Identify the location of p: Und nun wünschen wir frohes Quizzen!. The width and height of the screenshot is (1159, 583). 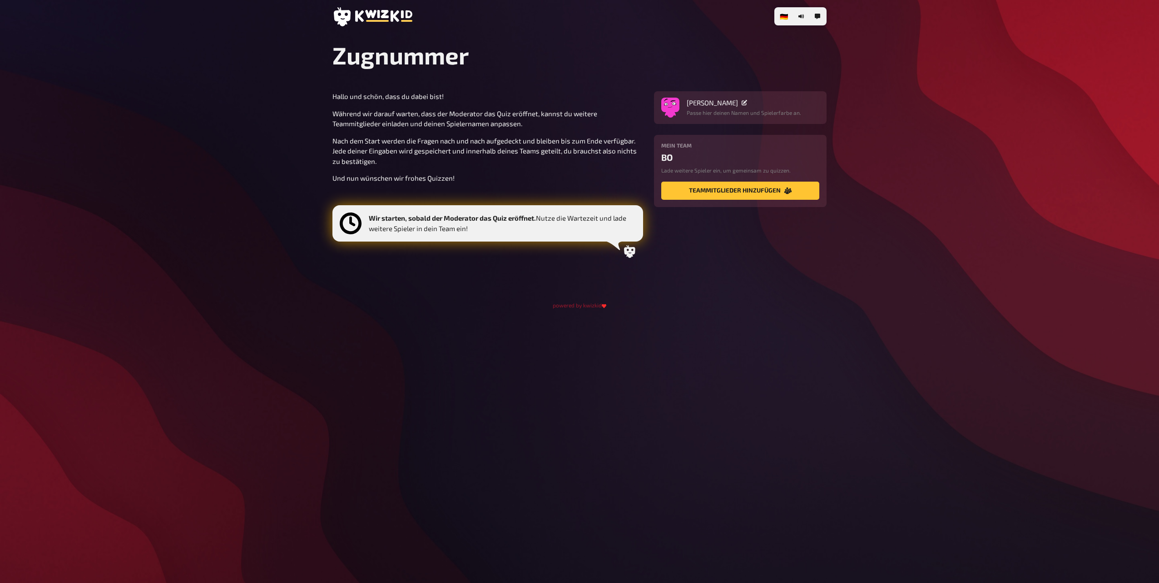
(488, 178).